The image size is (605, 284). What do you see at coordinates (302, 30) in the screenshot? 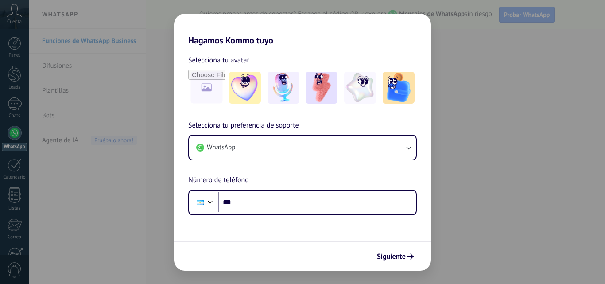
I see `h2: Hagamos Kommo tuyo` at bounding box center [302, 30].